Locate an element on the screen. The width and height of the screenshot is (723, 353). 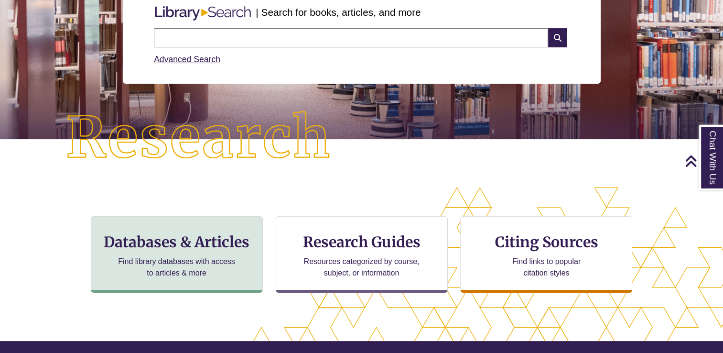
h3: Research Guides is located at coordinates (362, 242).